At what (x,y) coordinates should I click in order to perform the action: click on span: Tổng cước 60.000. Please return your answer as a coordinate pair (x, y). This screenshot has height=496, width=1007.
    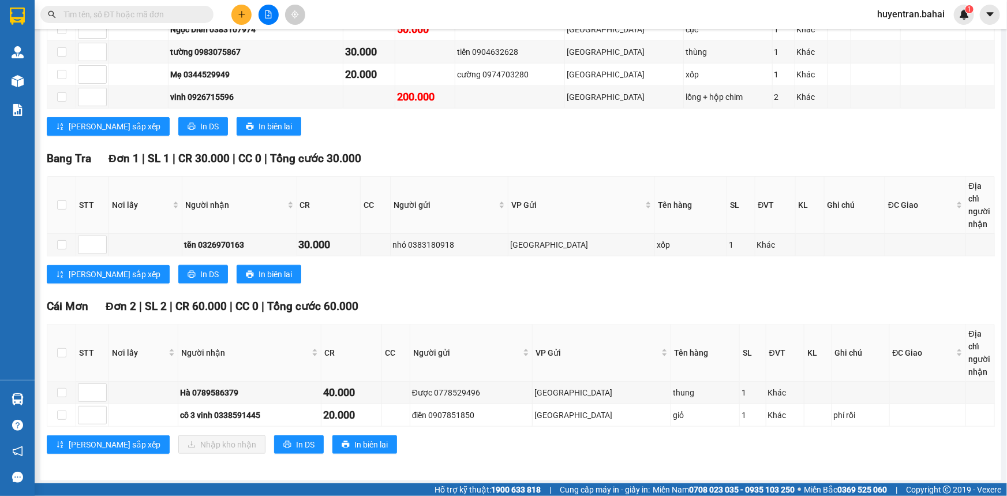
    Looking at the image, I should click on (313, 306).